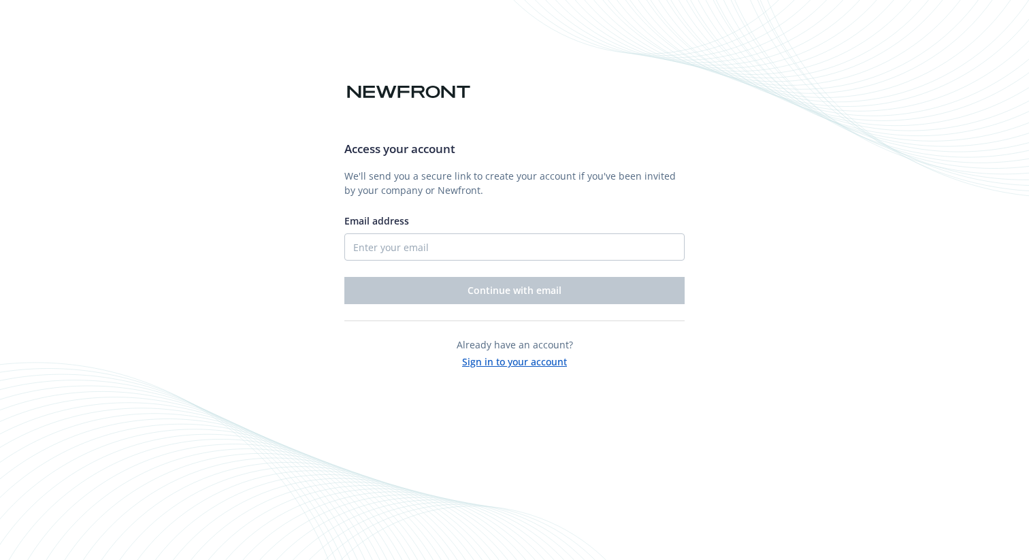 Image resolution: width=1029 pixels, height=560 pixels. Describe the element at coordinates (515, 360) in the screenshot. I see `button: Sign in to your account` at that location.